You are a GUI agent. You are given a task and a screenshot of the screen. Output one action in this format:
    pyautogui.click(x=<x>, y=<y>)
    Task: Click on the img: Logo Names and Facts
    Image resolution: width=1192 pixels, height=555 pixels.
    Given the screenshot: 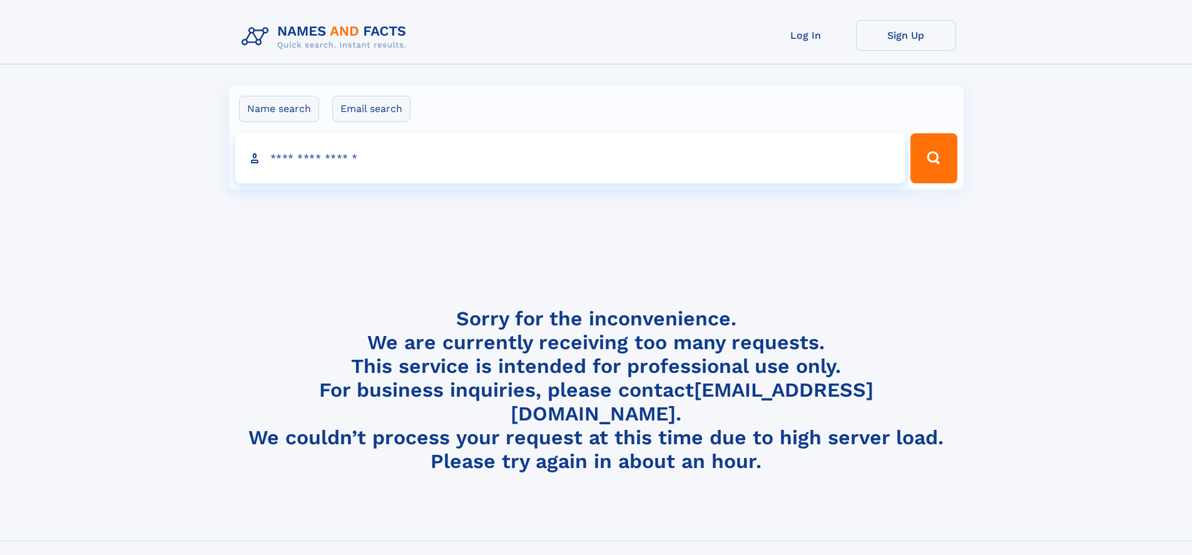 What is the action you would take?
    pyautogui.click(x=327, y=37)
    